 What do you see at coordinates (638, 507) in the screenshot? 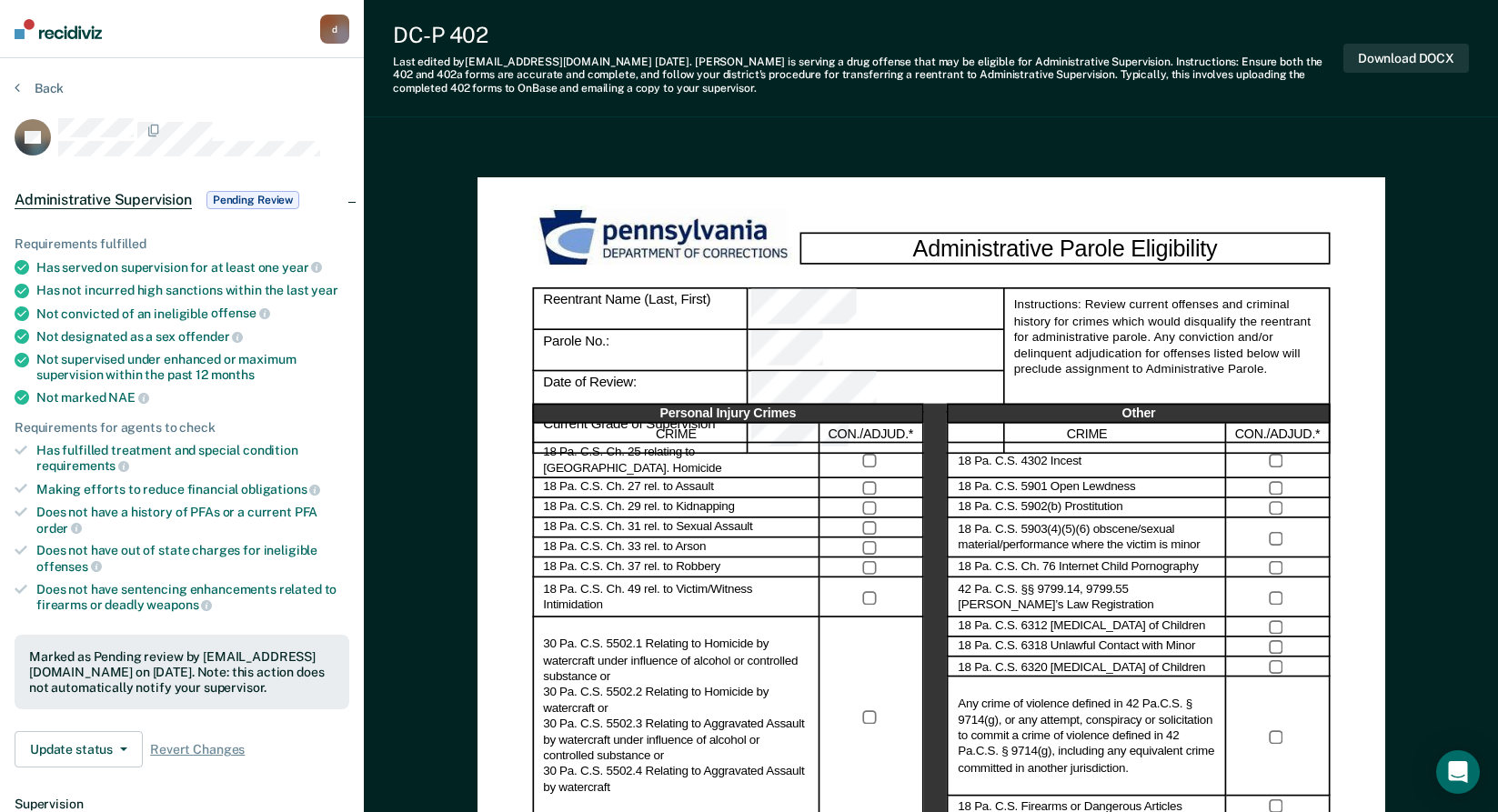
I see `label: 18 Pa. C.S. Ch. 29 rel. to Kidnapping` at bounding box center [638, 507].